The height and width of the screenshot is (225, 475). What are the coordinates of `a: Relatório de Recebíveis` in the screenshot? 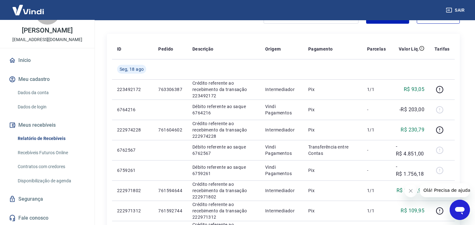 It's located at (51, 139).